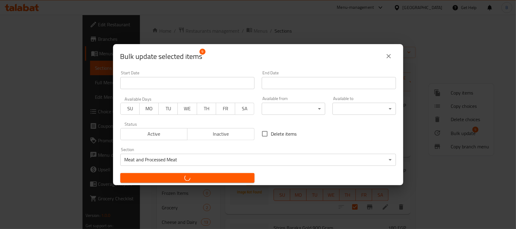  I want to click on button: MO, so click(149, 109).